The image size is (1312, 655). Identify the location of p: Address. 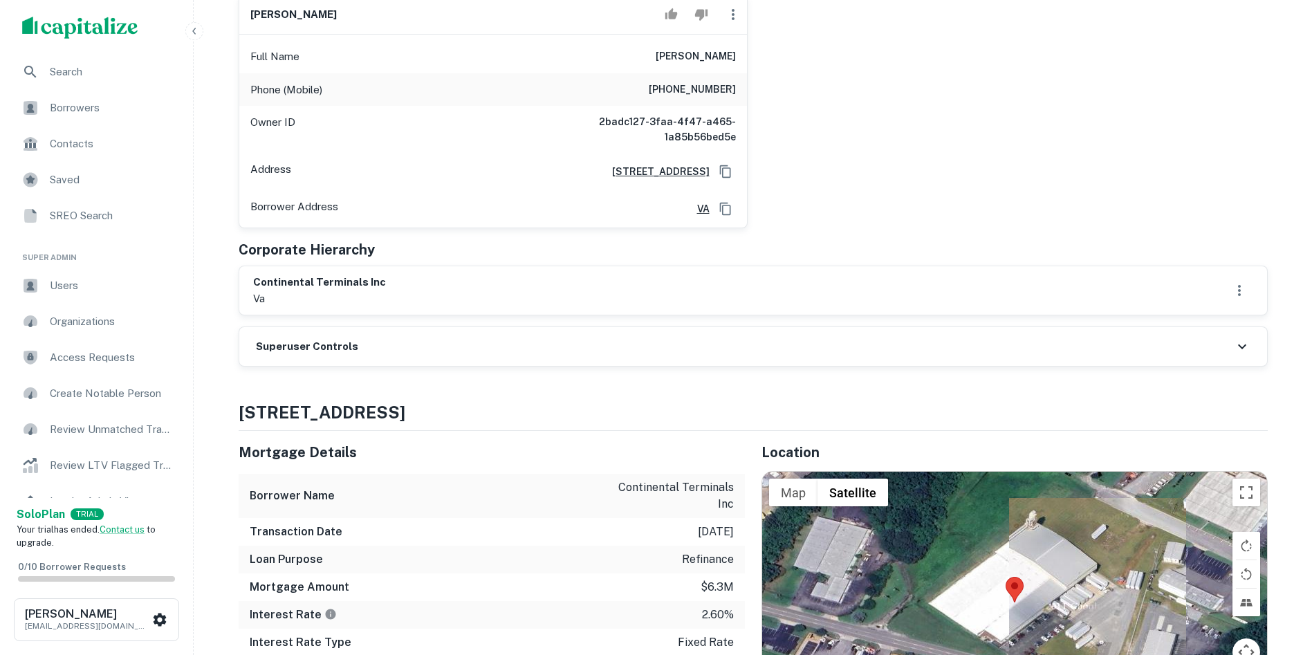
(271, 172).